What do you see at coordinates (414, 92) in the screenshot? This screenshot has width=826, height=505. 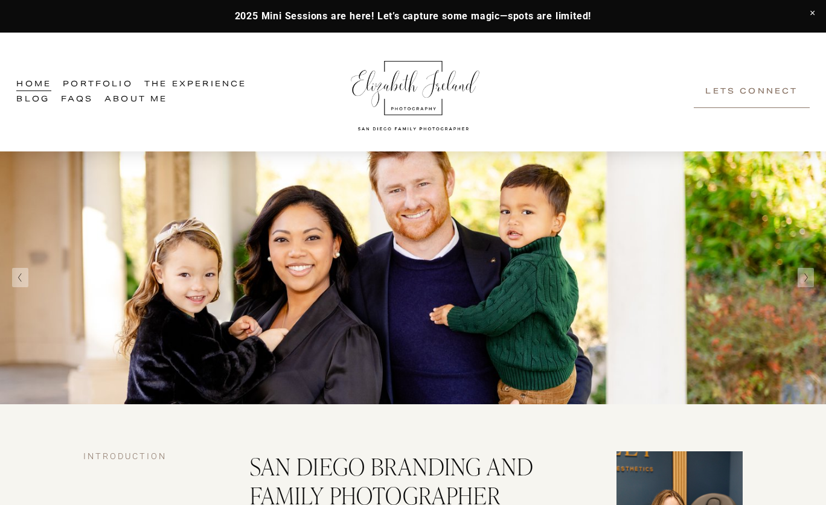 I see `img: Elizabeth Ireland Photography San Diego Family Photographer` at bounding box center [414, 92].